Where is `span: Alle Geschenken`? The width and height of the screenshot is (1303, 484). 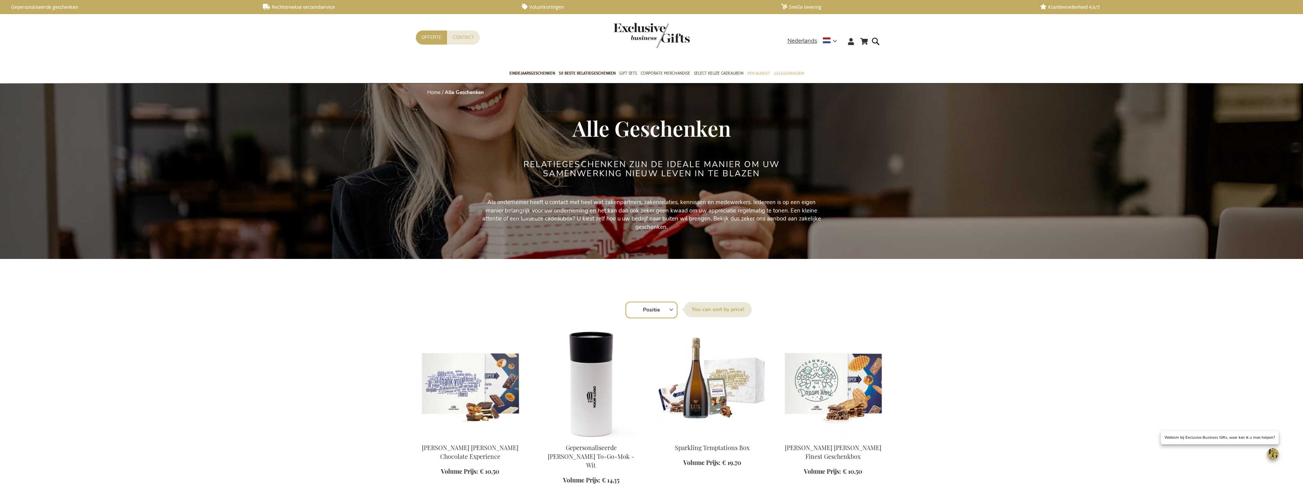
span: Alle Geschenken is located at coordinates (652, 128).